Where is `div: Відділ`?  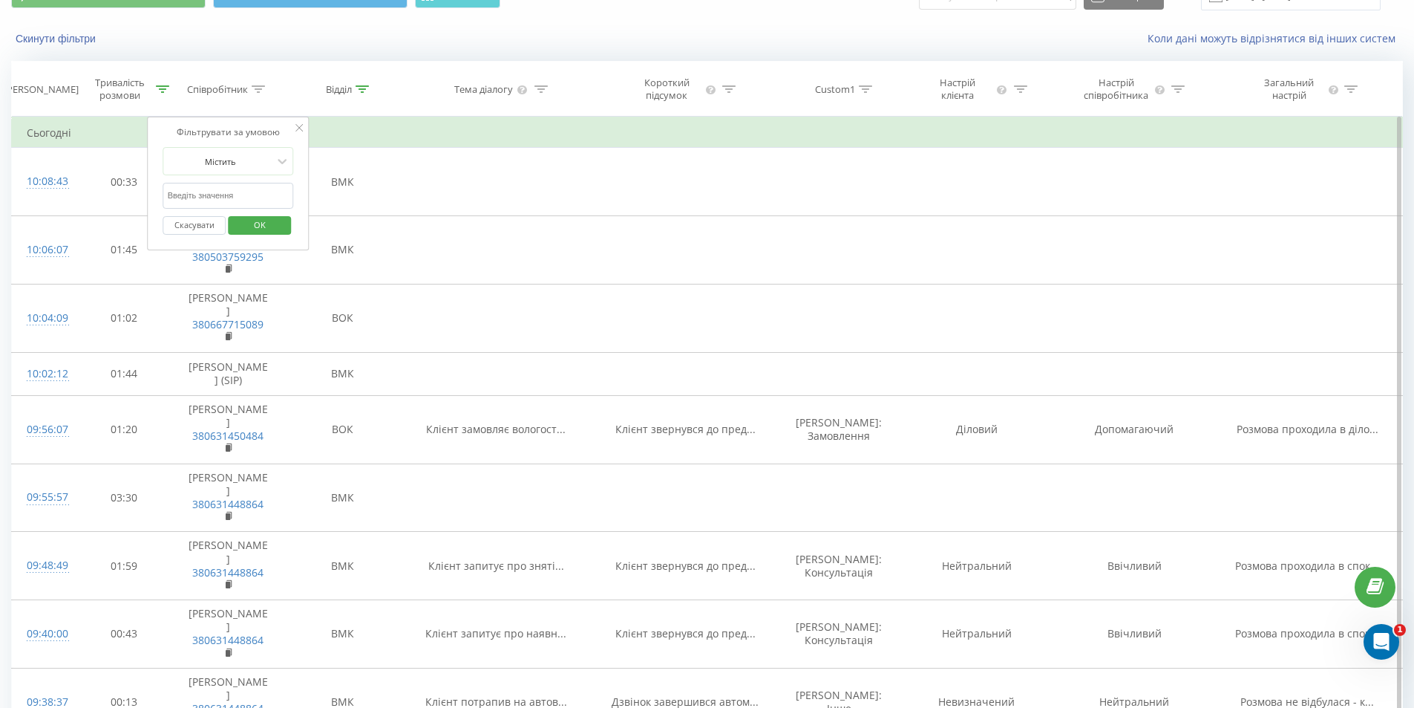
div: Відділ is located at coordinates (339, 89).